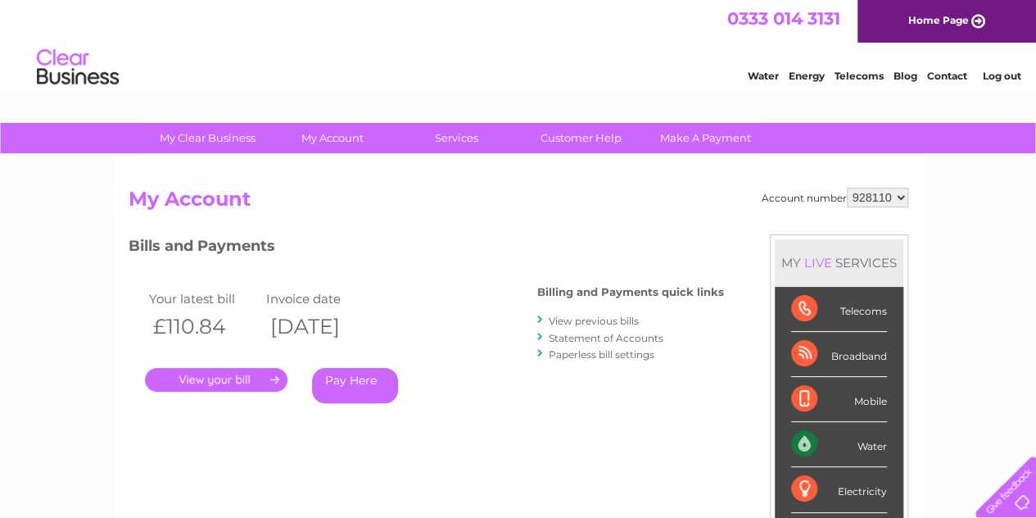 The width and height of the screenshot is (1036, 518). What do you see at coordinates (332, 138) in the screenshot?
I see `a: My Account` at bounding box center [332, 138].